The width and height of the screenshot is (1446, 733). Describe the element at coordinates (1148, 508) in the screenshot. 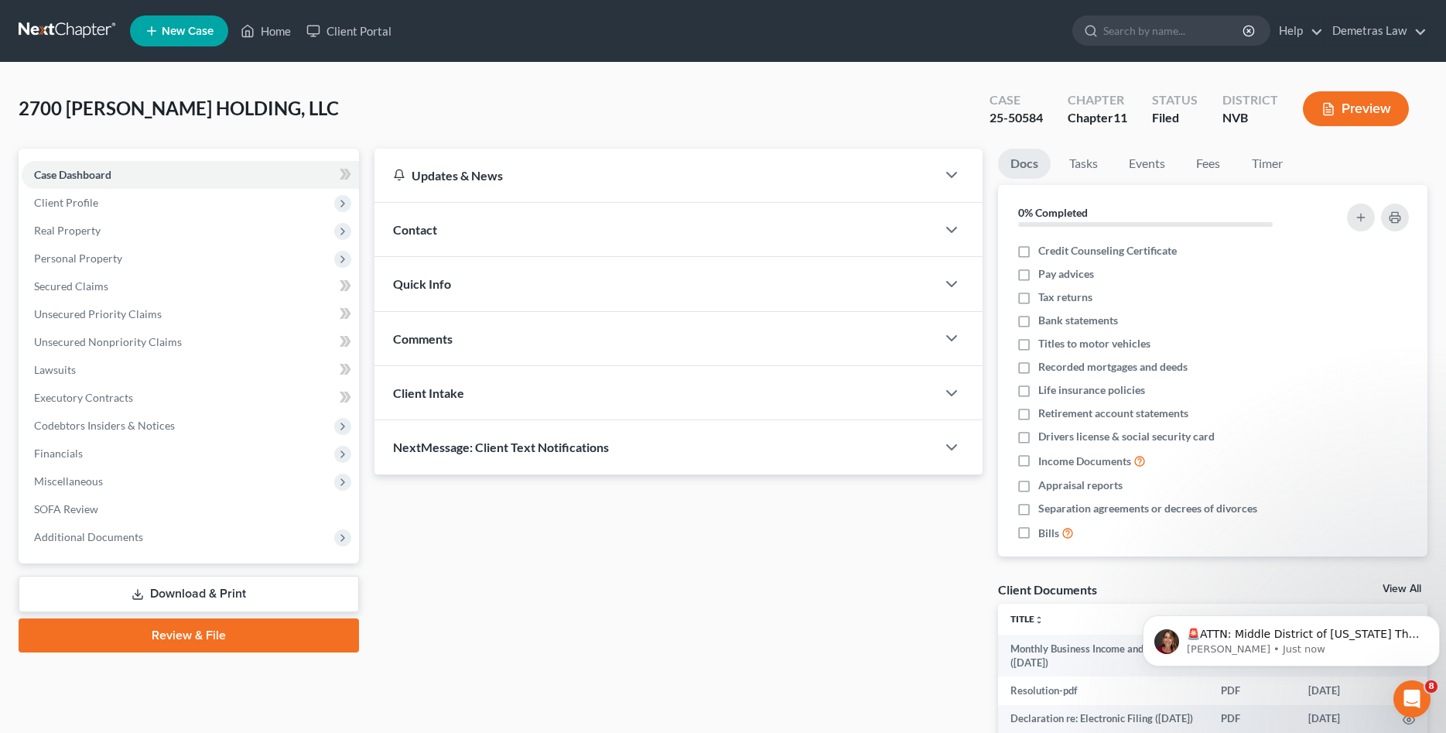

I see `span: Separation agreements or decrees of divorces` at that location.